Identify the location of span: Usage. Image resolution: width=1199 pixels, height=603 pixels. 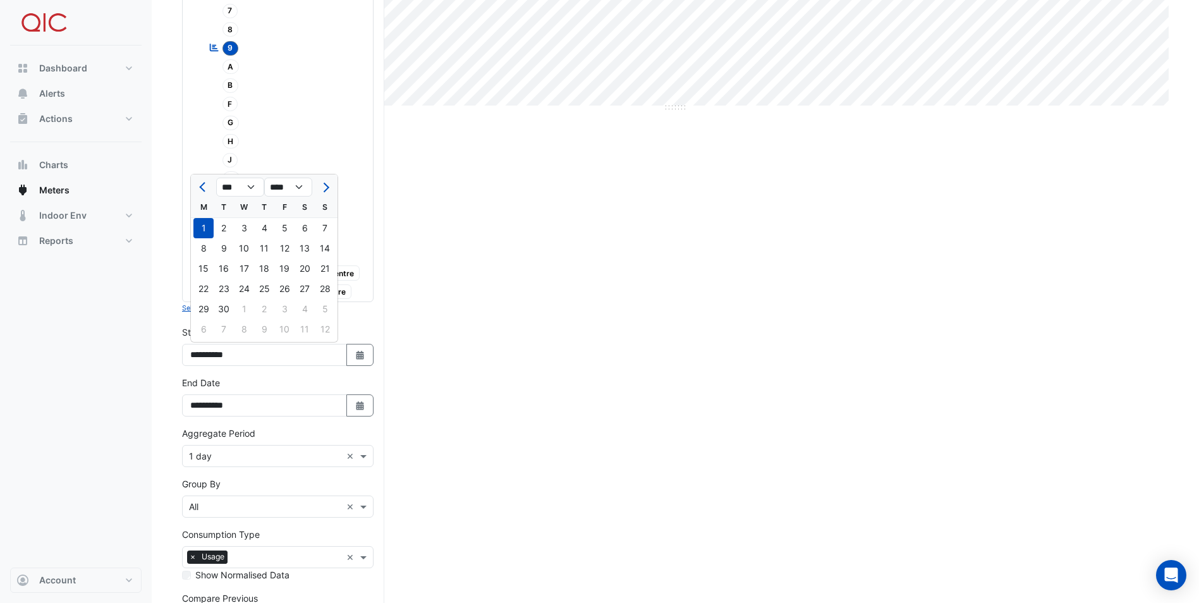
(213, 557).